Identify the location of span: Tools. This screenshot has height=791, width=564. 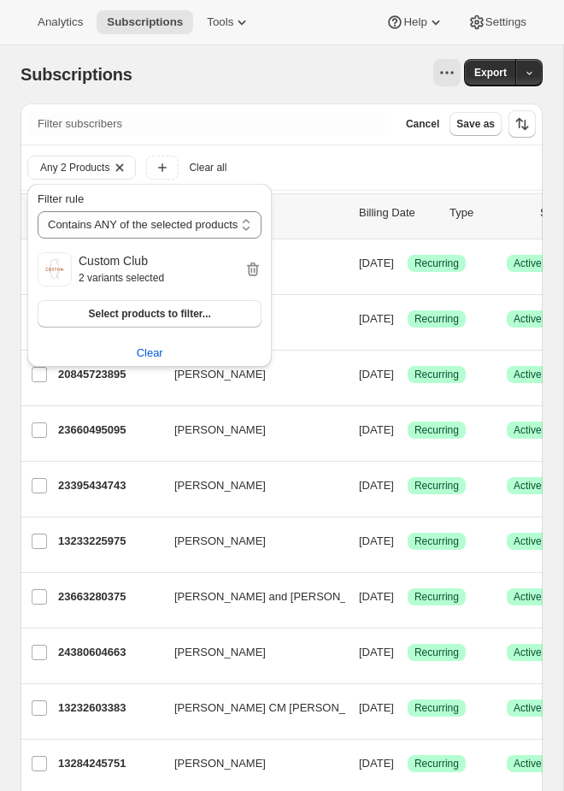
(220, 22).